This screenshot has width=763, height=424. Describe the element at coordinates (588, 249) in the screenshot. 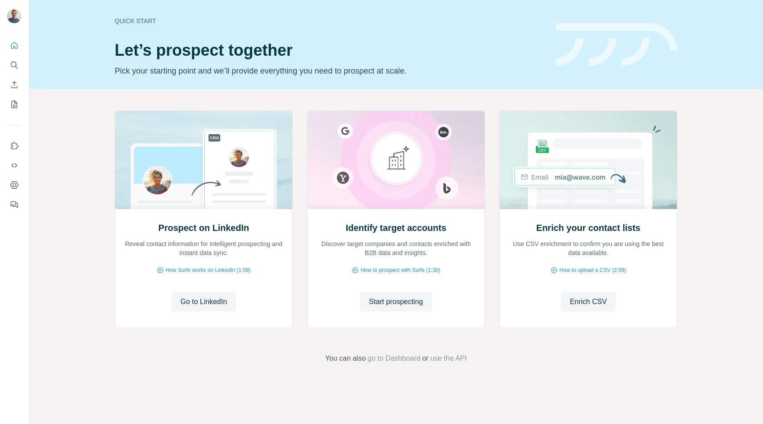

I see `p: Use CSV enrichment to confirm you are using the best data available.` at that location.